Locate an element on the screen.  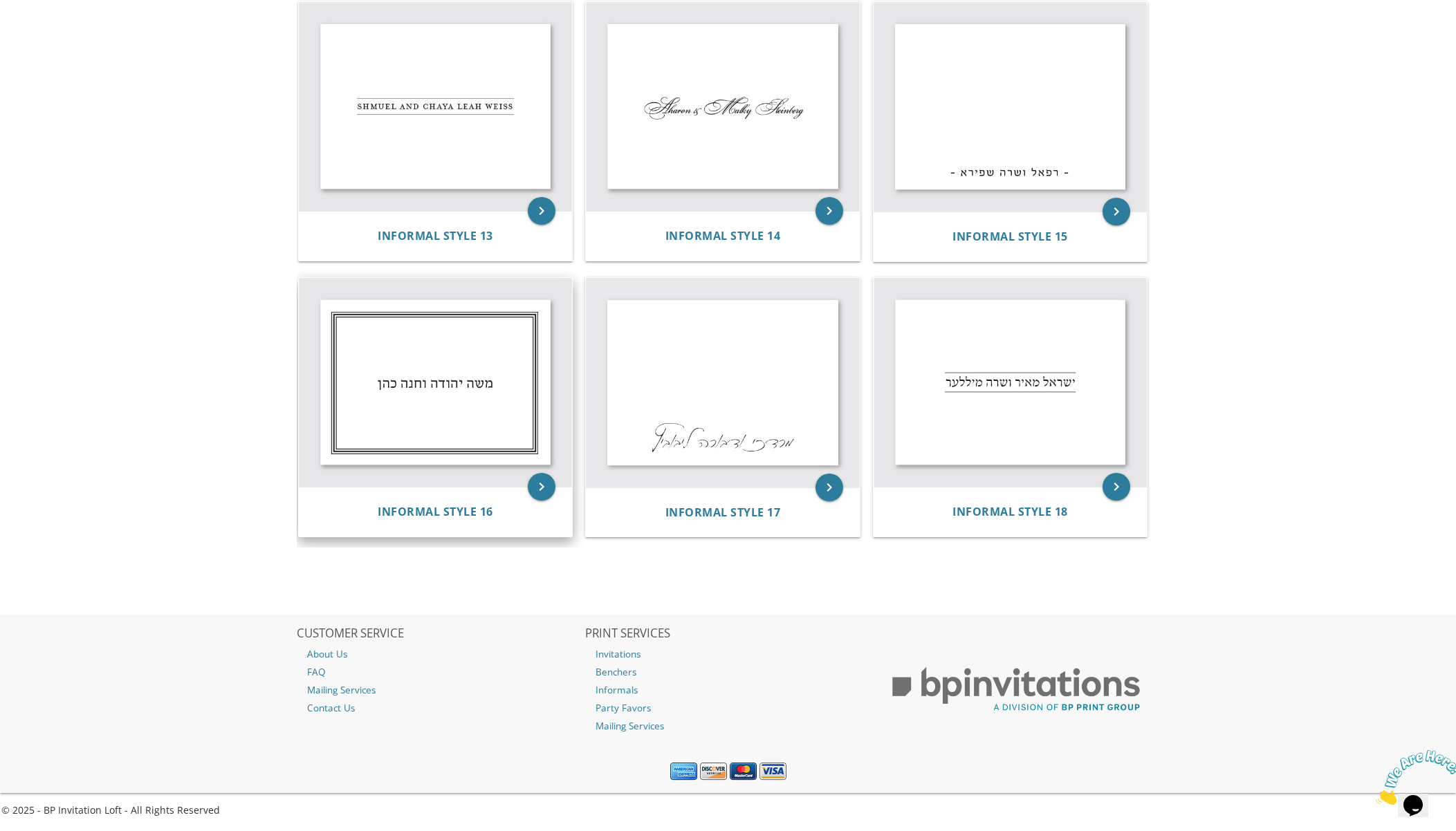
span: Informal Style 16 is located at coordinates (435, 512).